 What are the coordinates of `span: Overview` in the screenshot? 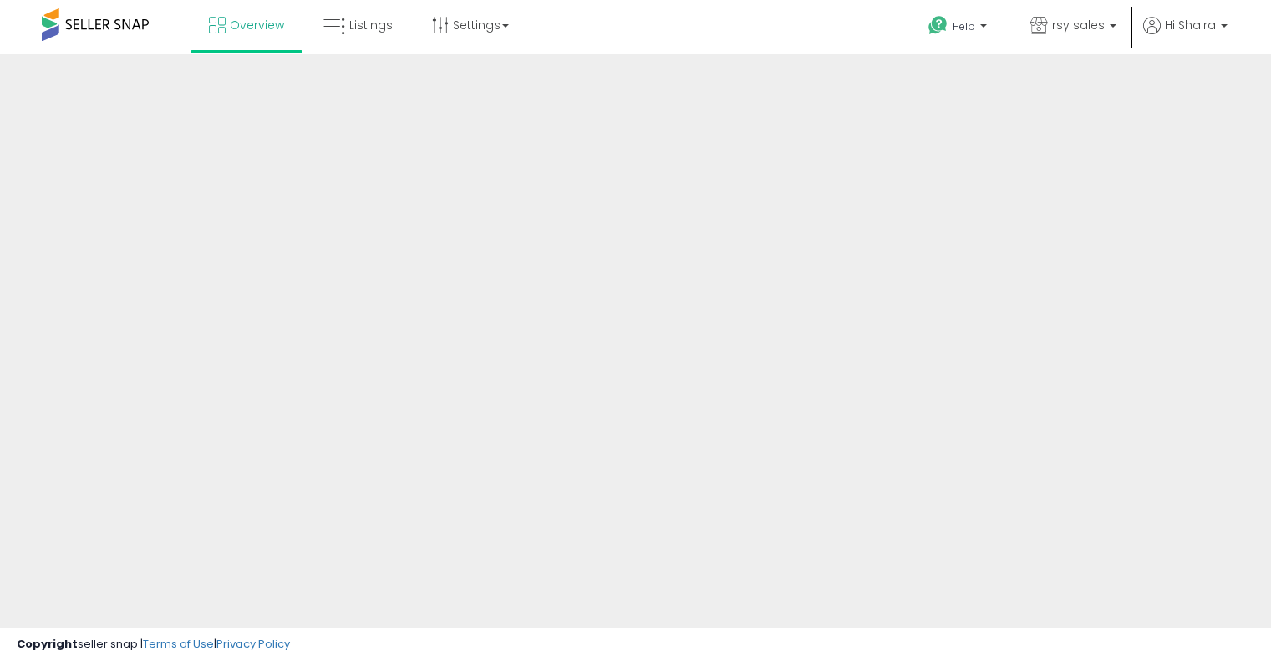 It's located at (257, 25).